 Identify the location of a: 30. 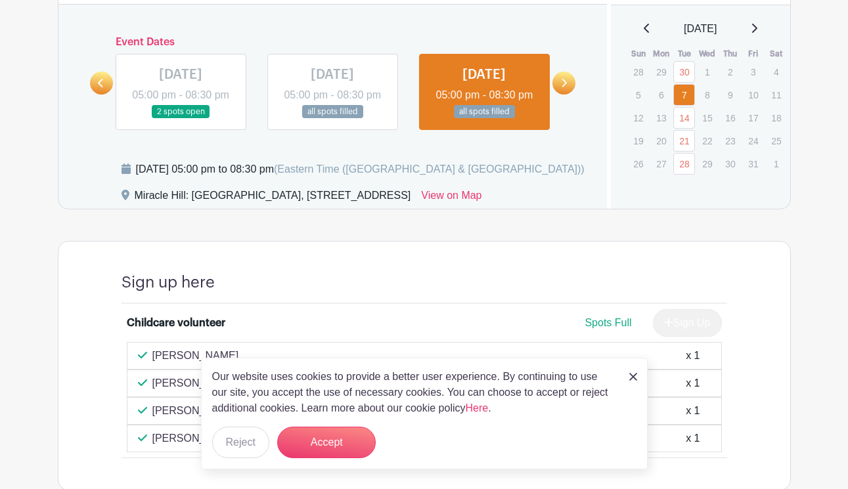
(684, 72).